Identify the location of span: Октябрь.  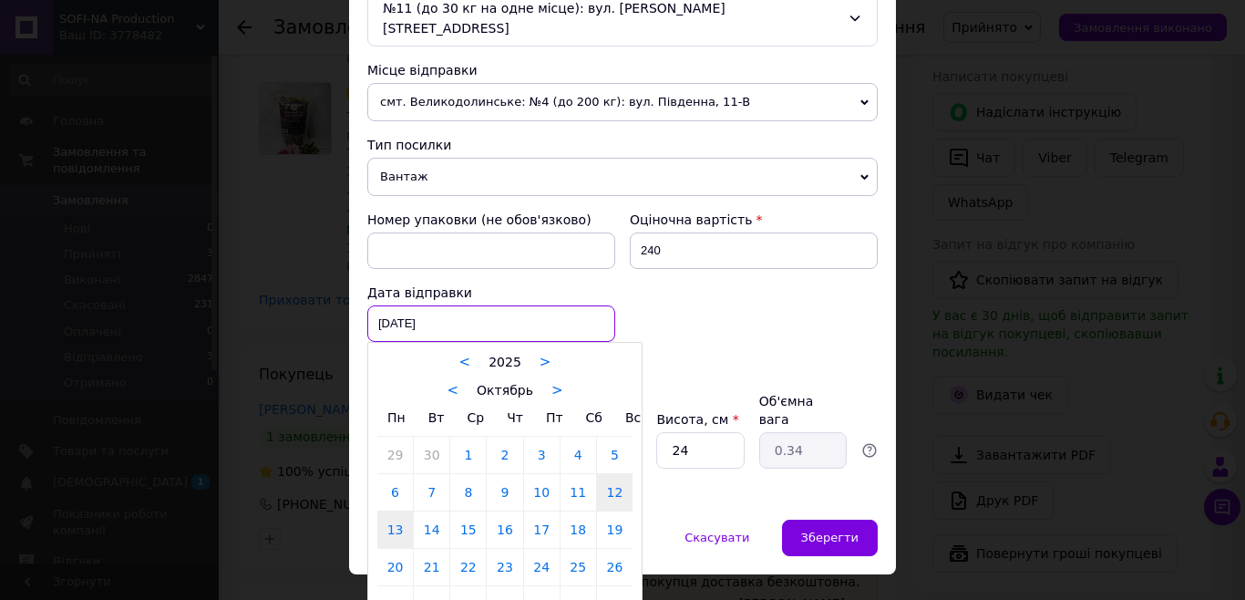
(505, 390).